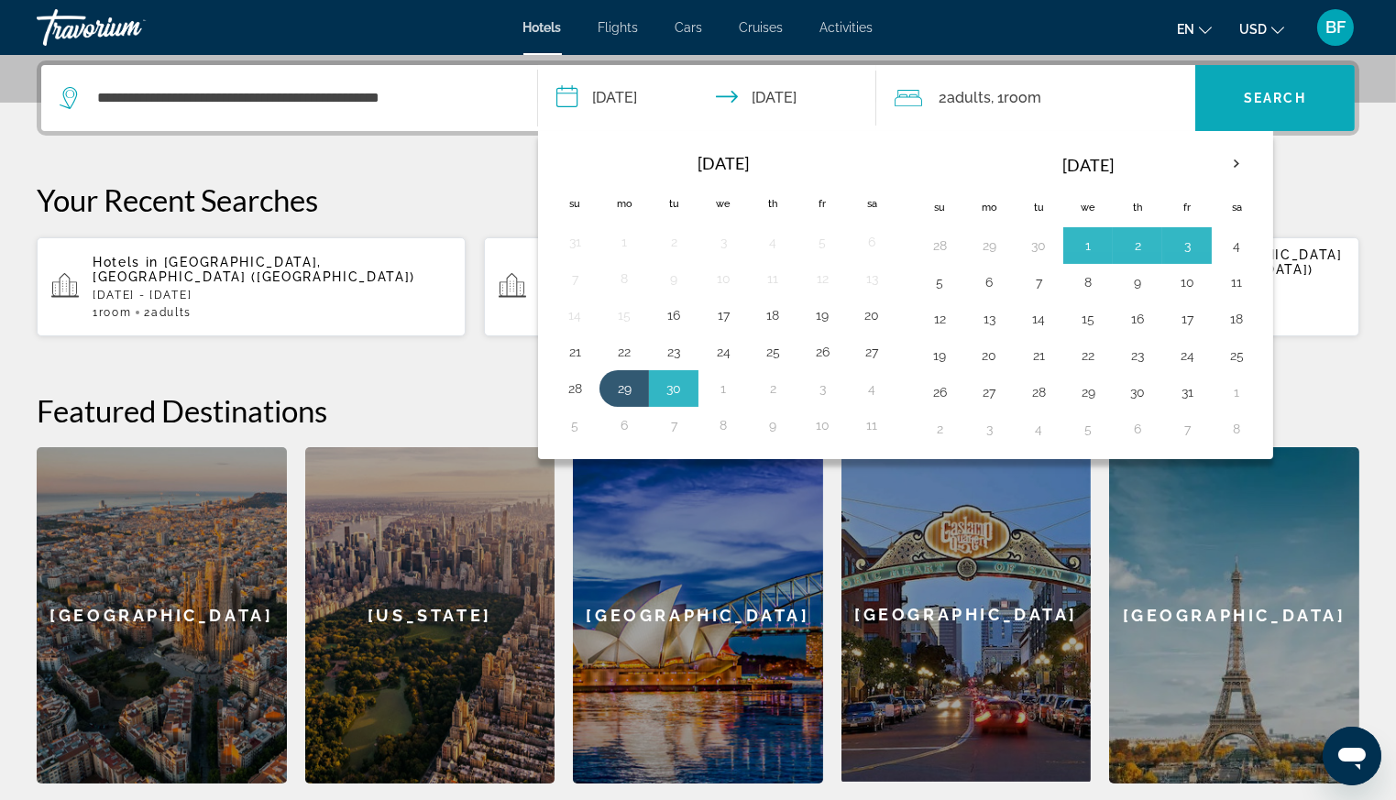 The image size is (1396, 800). I want to click on button: Day 17, so click(723, 315).